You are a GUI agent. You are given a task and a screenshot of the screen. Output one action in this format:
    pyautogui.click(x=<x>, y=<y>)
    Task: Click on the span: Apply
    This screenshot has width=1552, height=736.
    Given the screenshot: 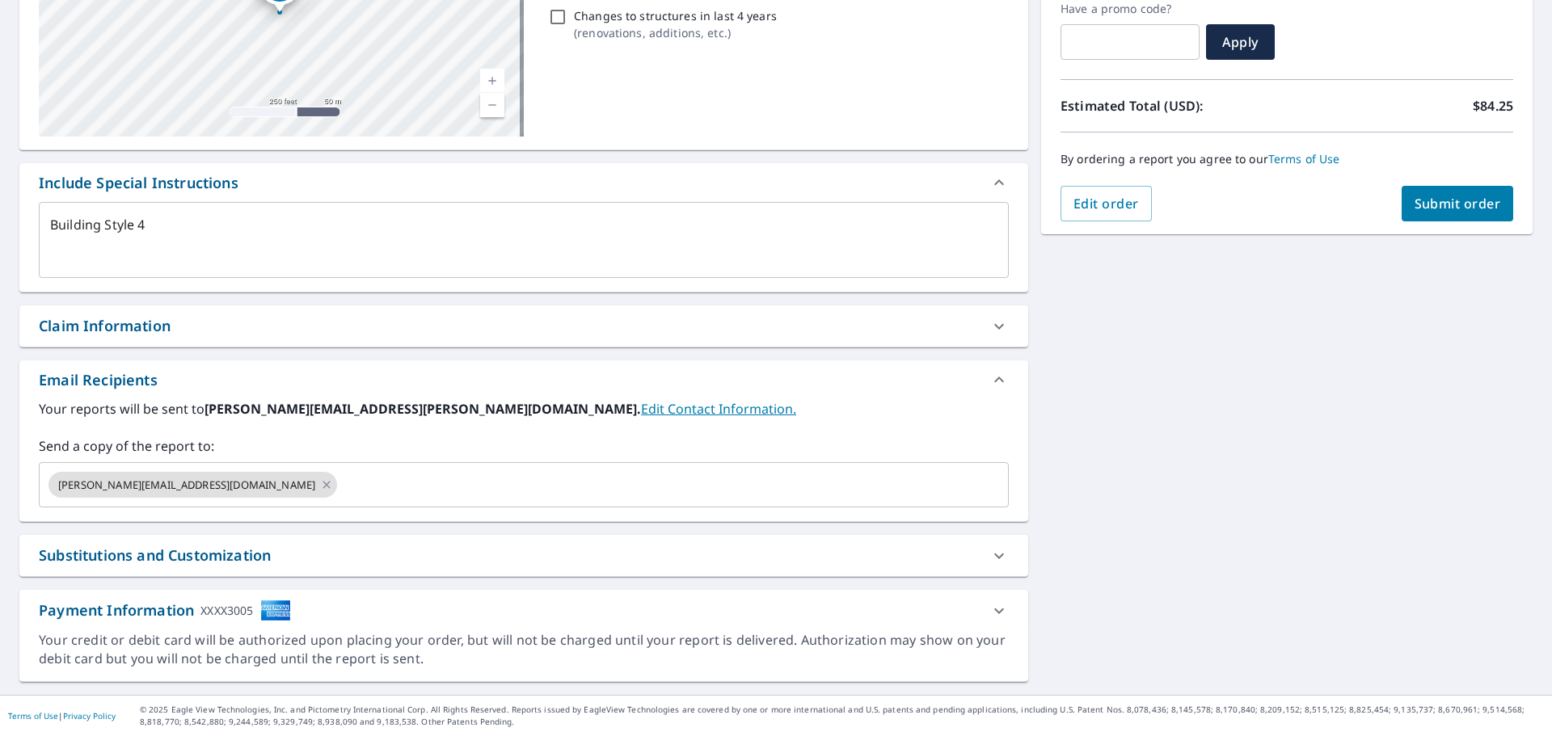 What is the action you would take?
    pyautogui.click(x=1240, y=42)
    